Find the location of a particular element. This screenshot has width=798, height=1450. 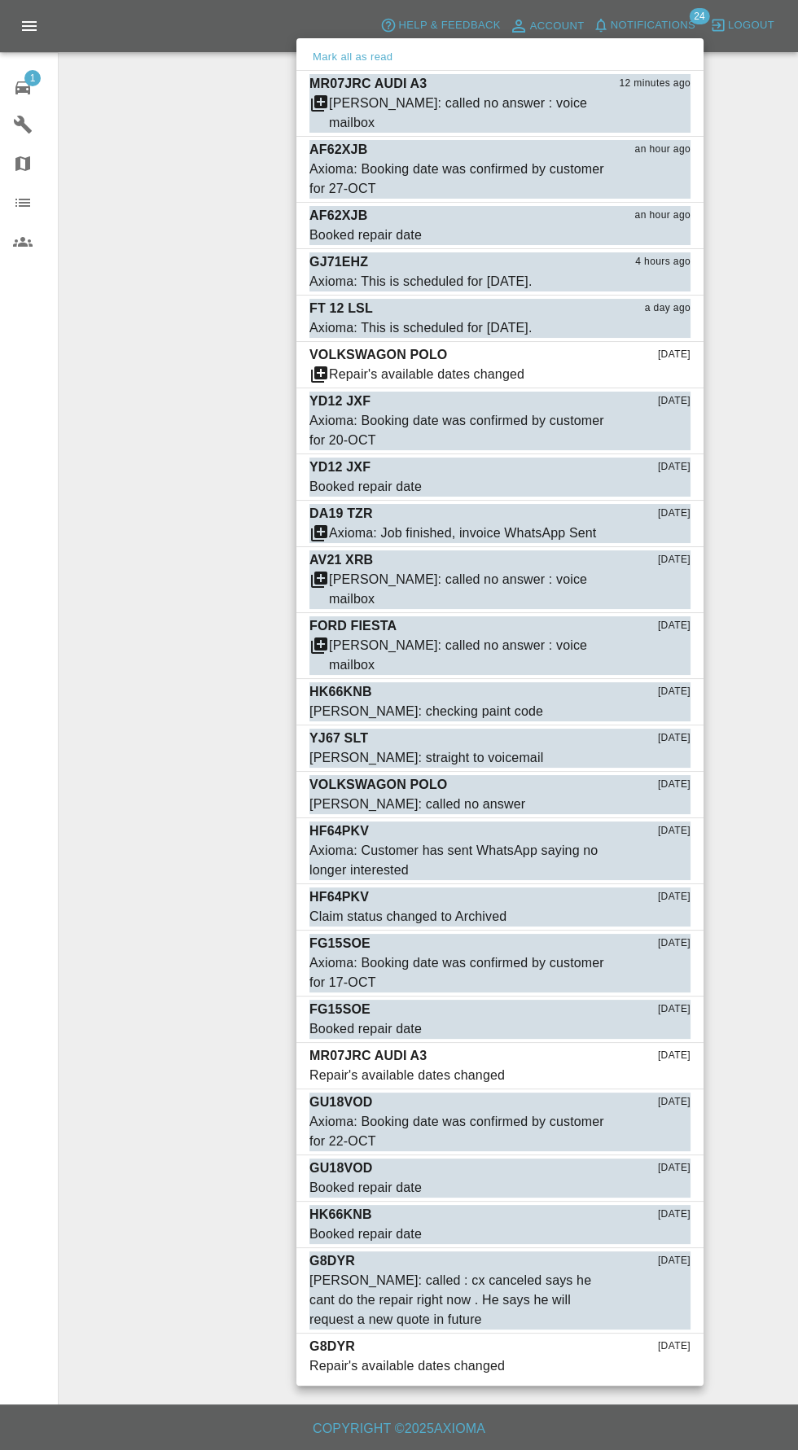

p: AV21 XRB is located at coordinates (341, 560).